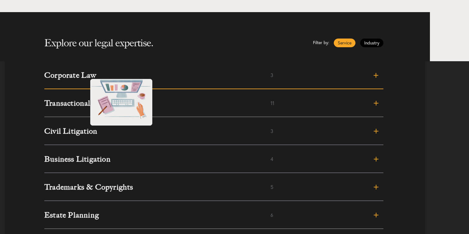  What do you see at coordinates (157, 103) in the screenshot?
I see `h3: Transactional Law` at bounding box center [157, 103].